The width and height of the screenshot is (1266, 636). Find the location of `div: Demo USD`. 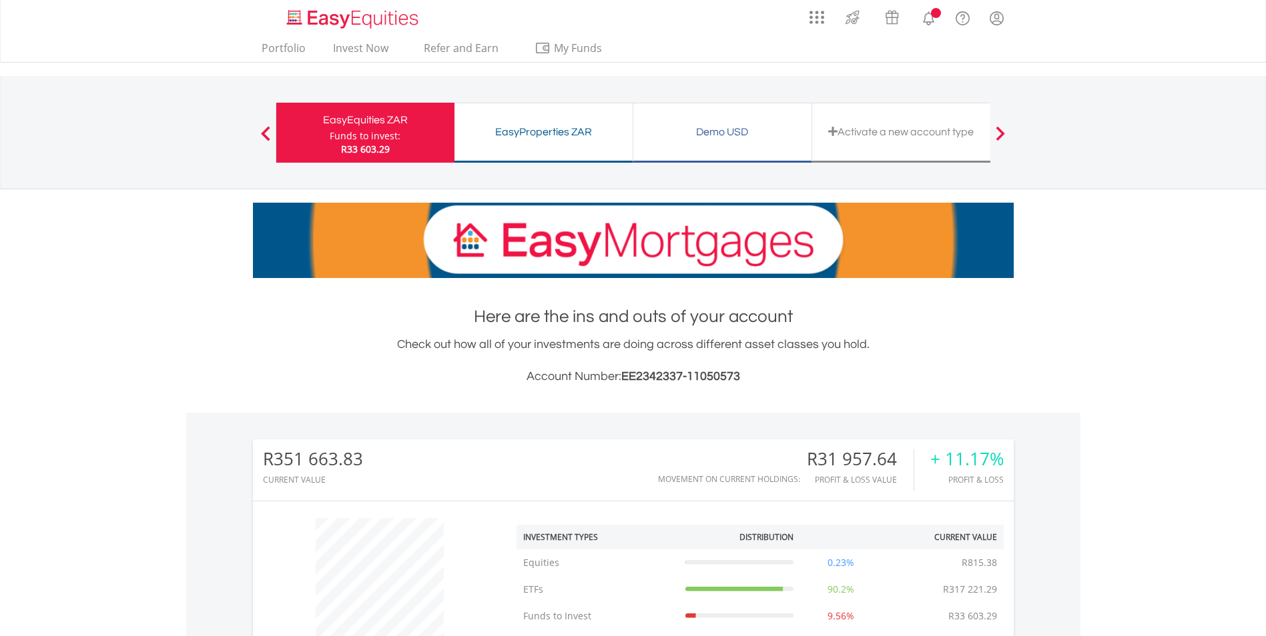

div: Demo USD is located at coordinates (722, 132).